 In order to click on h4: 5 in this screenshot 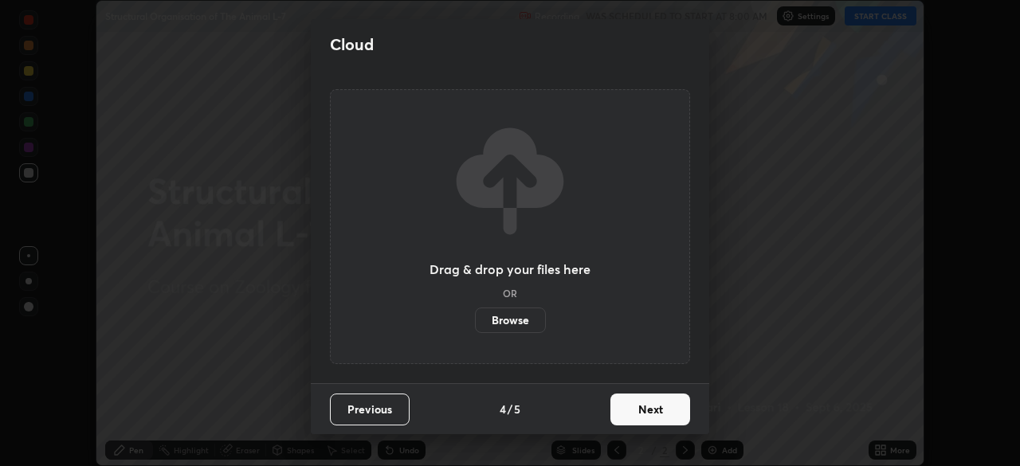, I will do `click(517, 409)`.